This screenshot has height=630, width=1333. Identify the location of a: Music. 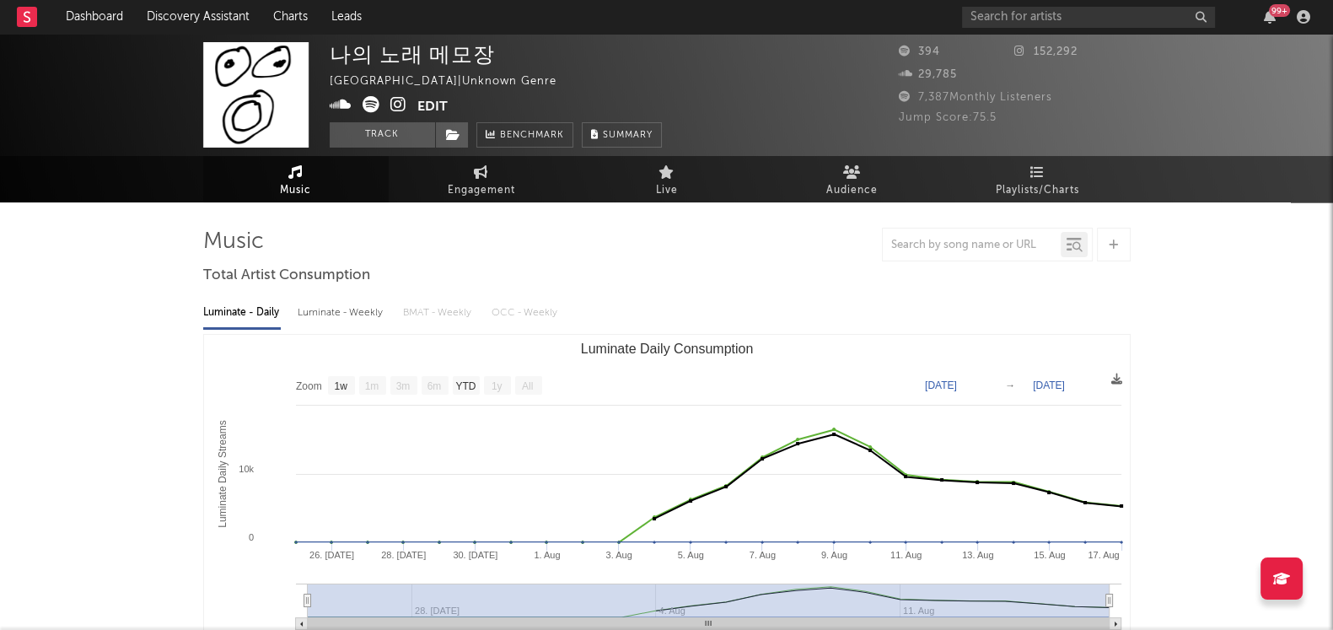
(296, 179).